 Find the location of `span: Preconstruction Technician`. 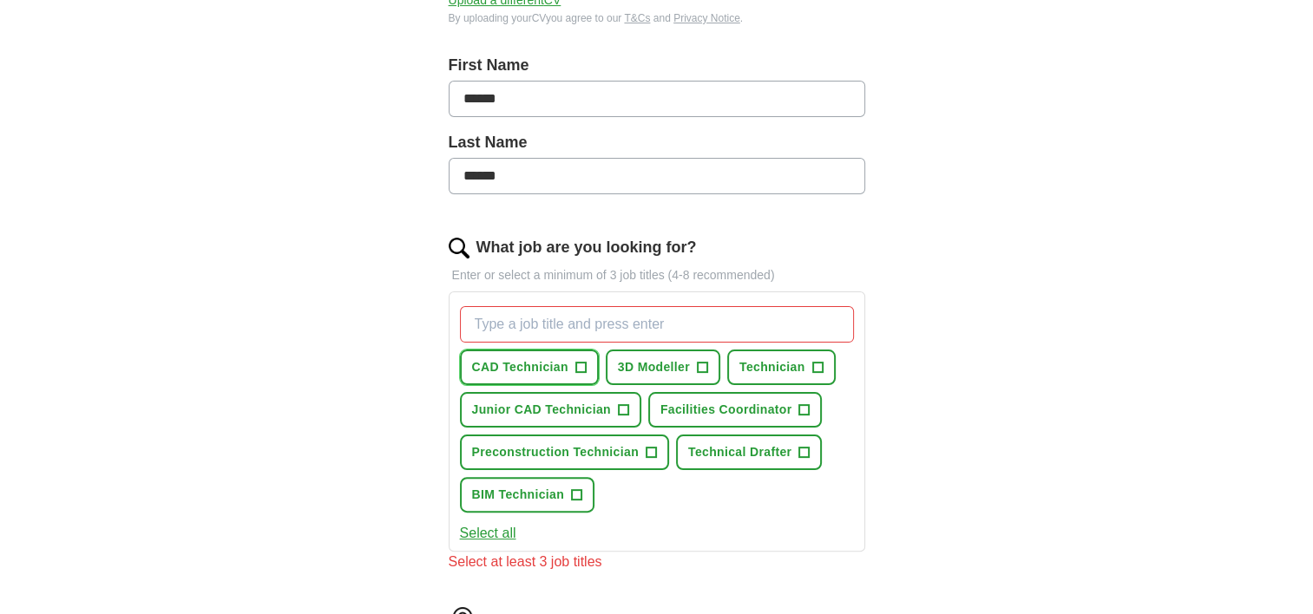

span: Preconstruction Technician is located at coordinates (555, 452).